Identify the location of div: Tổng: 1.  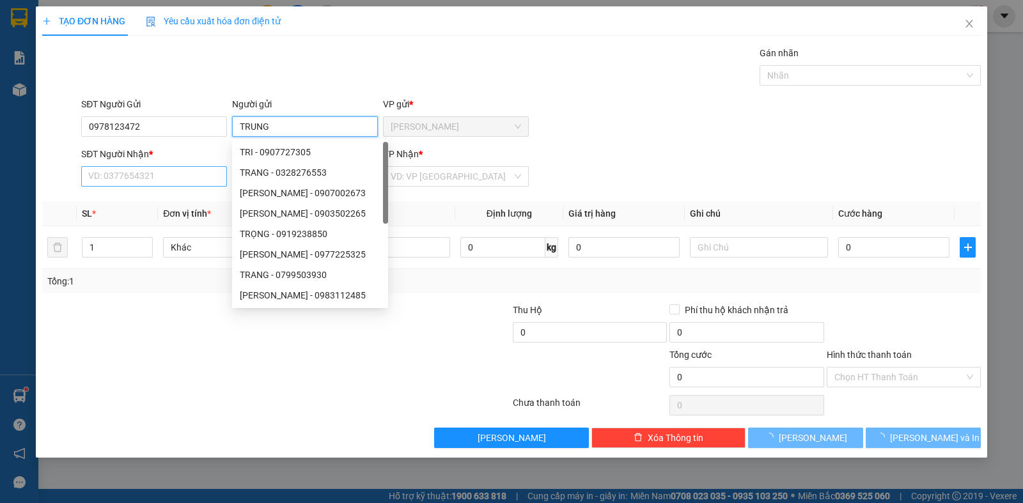
(221, 281).